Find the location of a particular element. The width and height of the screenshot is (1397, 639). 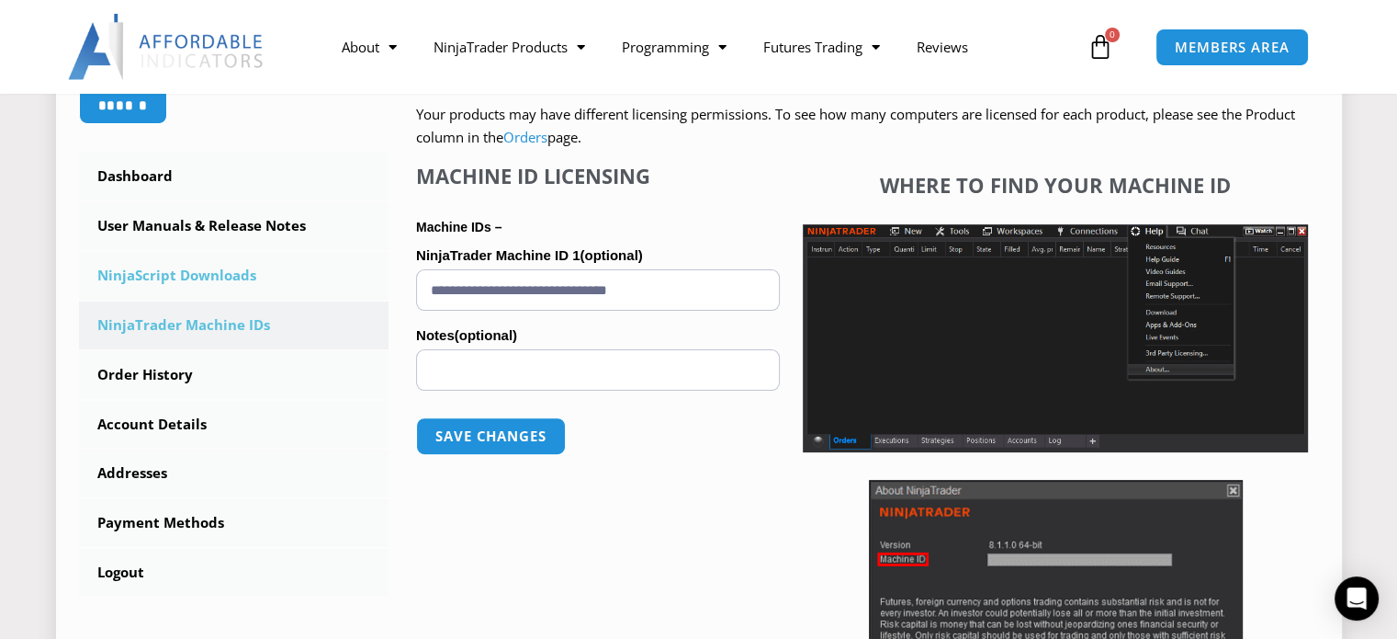

h4: Where to find your Machine ID is located at coordinates (1056, 185).